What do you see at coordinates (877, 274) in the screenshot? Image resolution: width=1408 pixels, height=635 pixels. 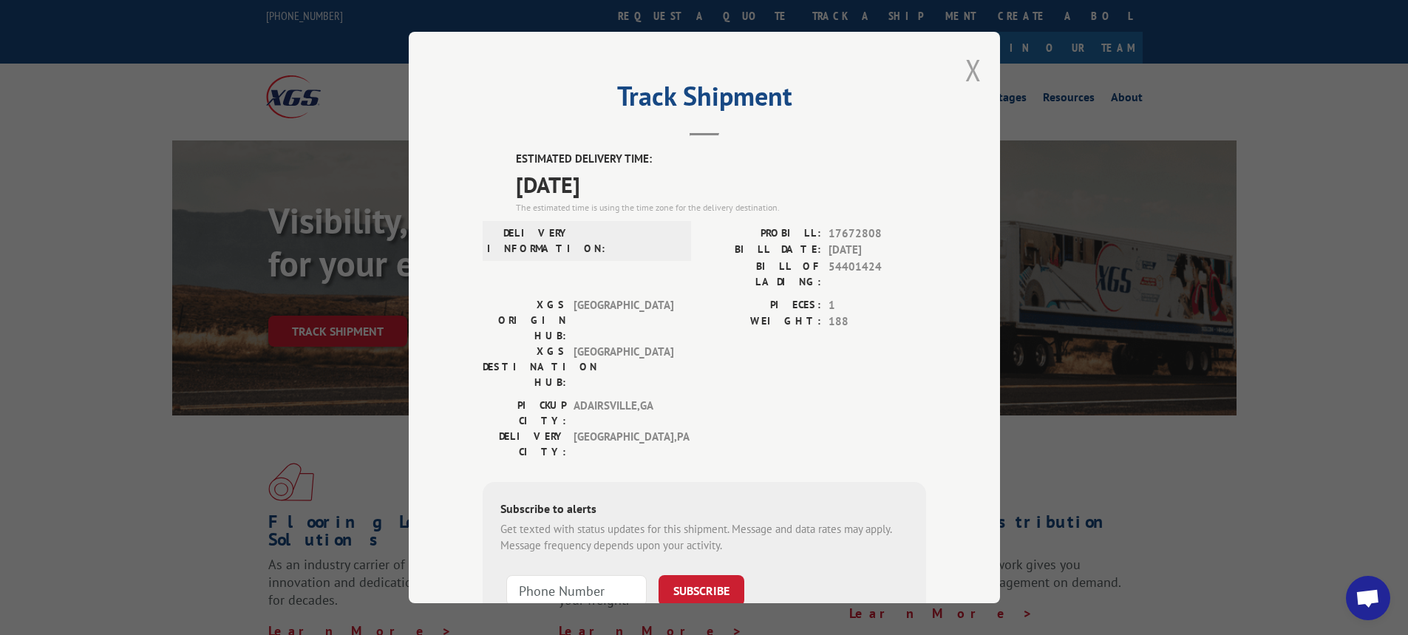 I see `span: 54401424` at bounding box center [877, 274].